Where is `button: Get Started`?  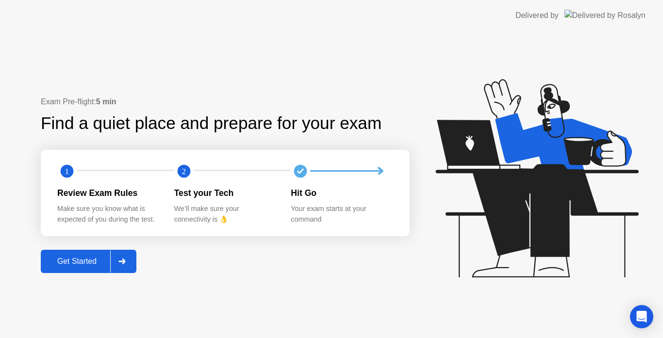
button: Get Started is located at coordinates (88, 262).